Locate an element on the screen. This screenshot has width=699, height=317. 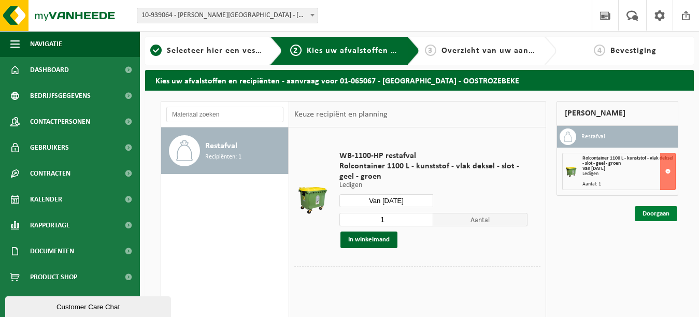
span: 3 is located at coordinates (430, 50).